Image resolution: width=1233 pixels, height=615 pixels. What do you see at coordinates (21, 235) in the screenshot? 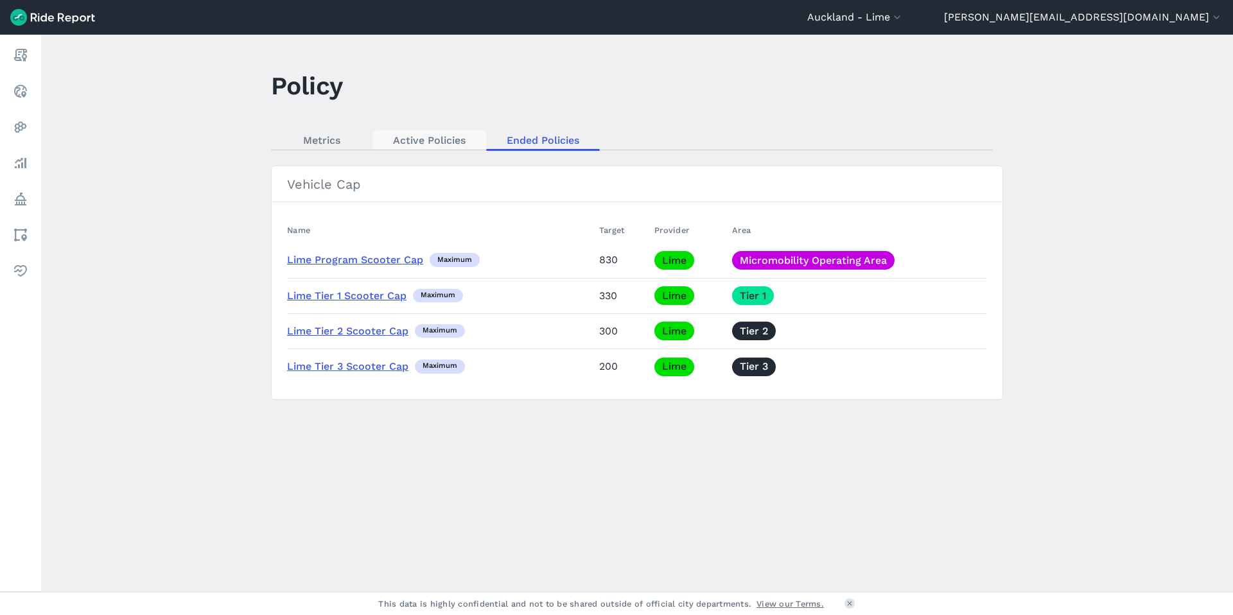
I see `a: Areas` at bounding box center [21, 235].